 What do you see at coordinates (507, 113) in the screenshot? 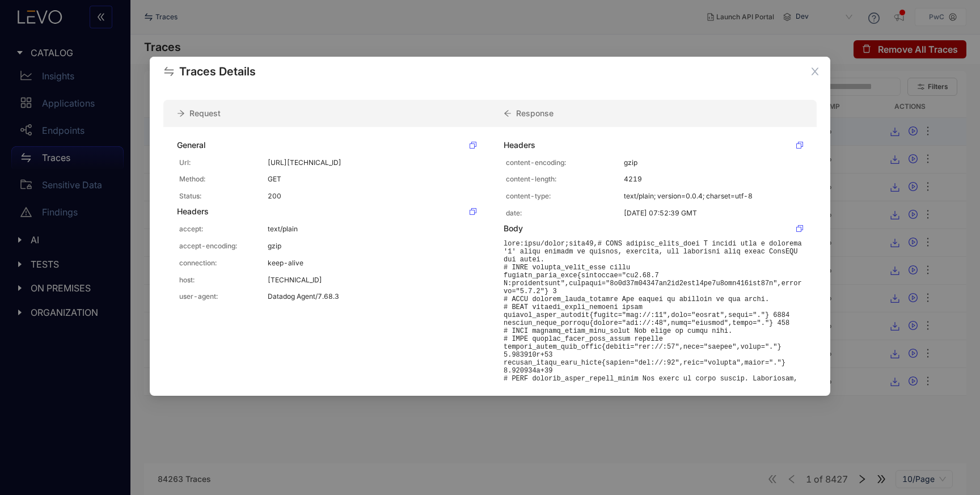
I see `span: arrow-left` at bounding box center [507, 113].